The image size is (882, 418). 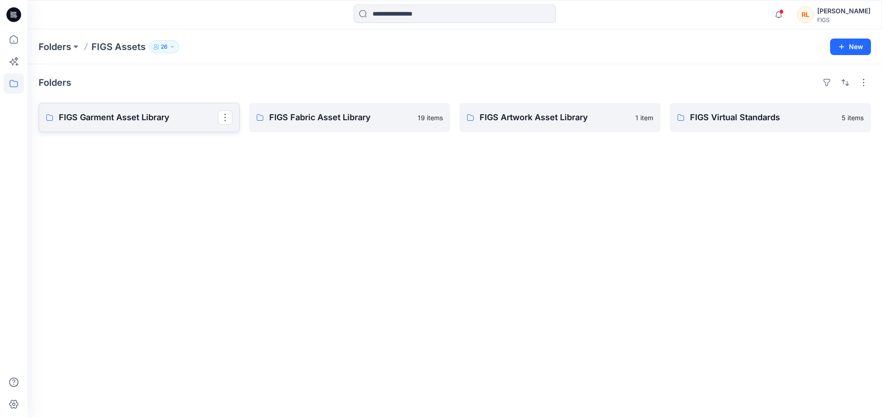 What do you see at coordinates (852, 118) in the screenshot?
I see `p: 5 items` at bounding box center [852, 118].